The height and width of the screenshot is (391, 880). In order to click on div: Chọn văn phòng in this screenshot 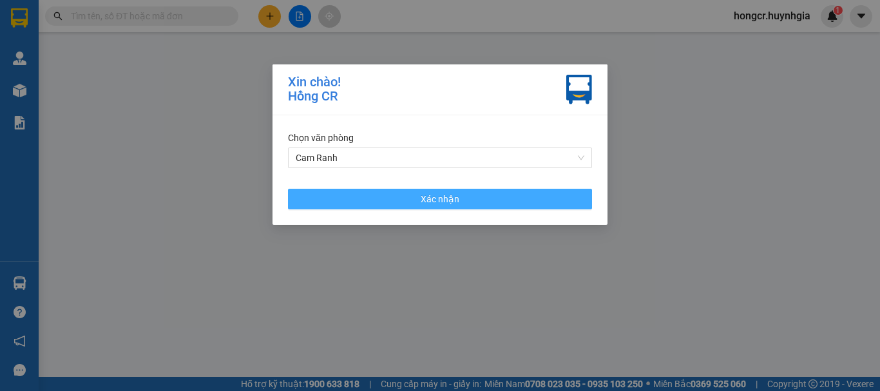, I will do `click(440, 138)`.